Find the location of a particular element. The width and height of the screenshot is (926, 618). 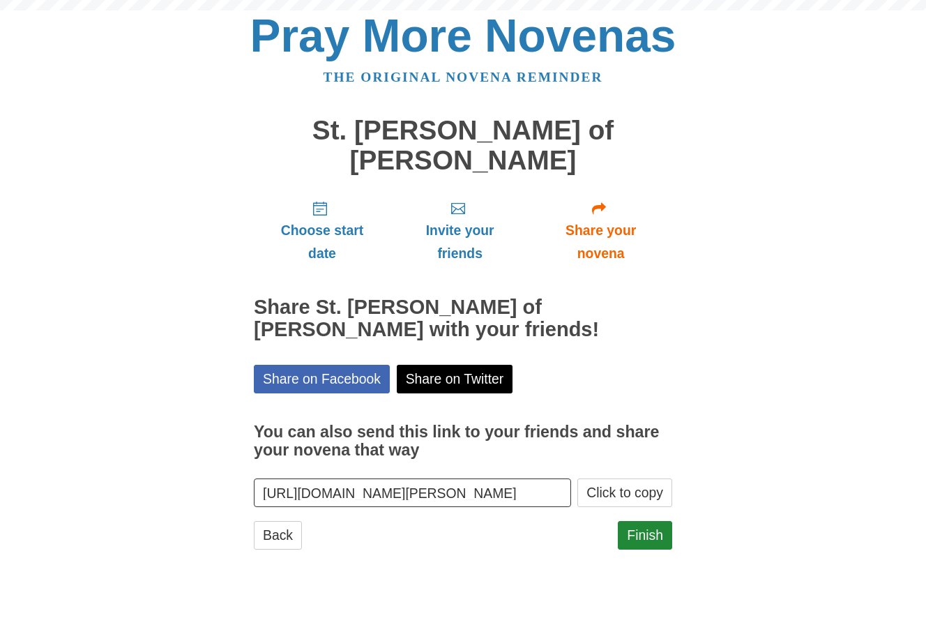

a: Choose start date is located at coordinates (322, 230).